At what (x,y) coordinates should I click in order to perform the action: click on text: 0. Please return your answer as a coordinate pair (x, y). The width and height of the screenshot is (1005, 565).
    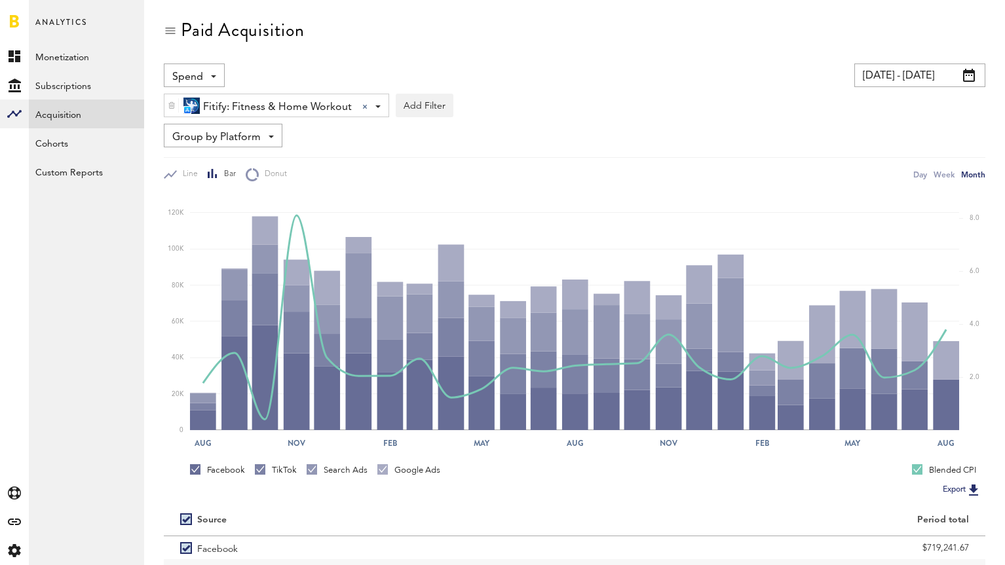
    Looking at the image, I should click on (181, 430).